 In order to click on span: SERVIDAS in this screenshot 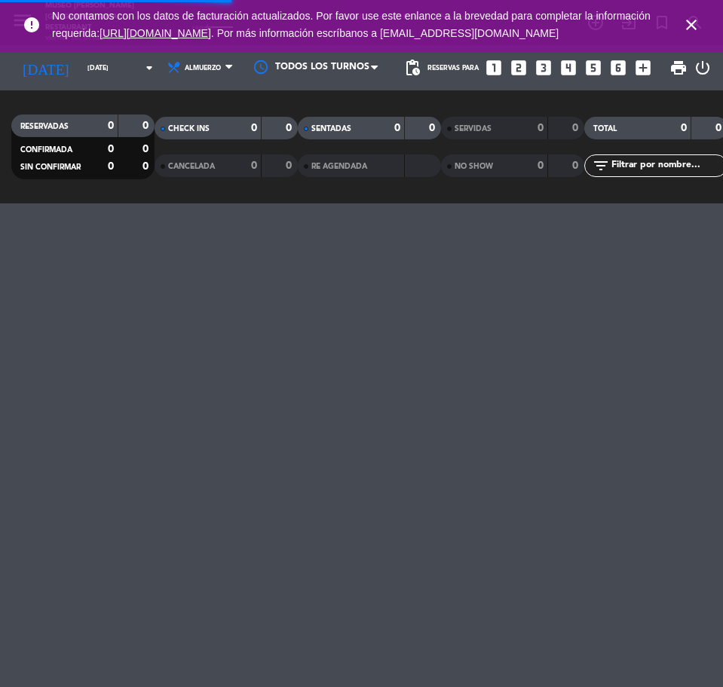, I will do `click(472, 129)`.